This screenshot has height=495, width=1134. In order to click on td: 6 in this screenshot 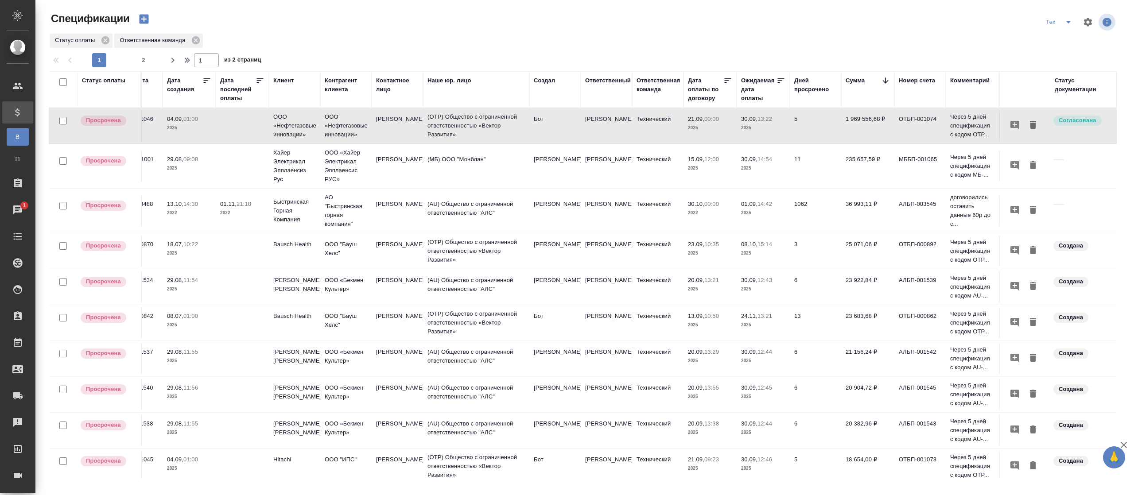, I will do `click(815, 359)`.